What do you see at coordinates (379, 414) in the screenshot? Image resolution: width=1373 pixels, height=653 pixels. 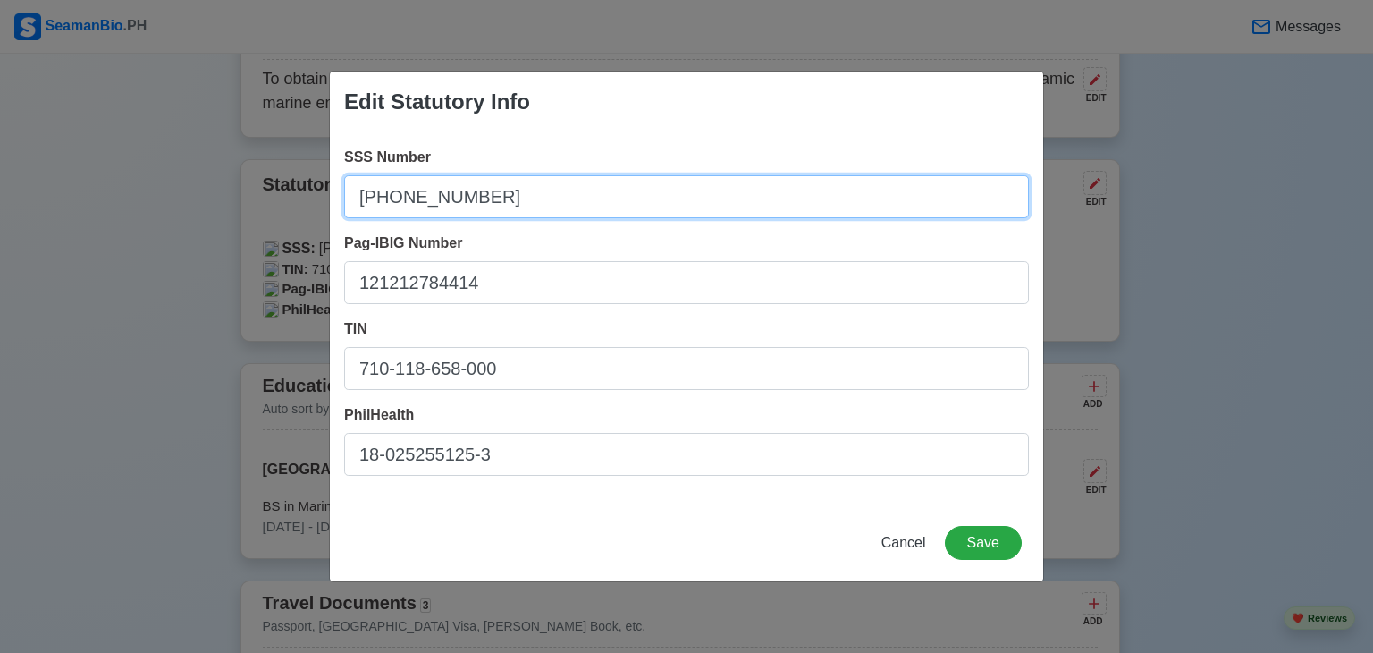 I see `span: PhilHealth` at bounding box center [379, 414].